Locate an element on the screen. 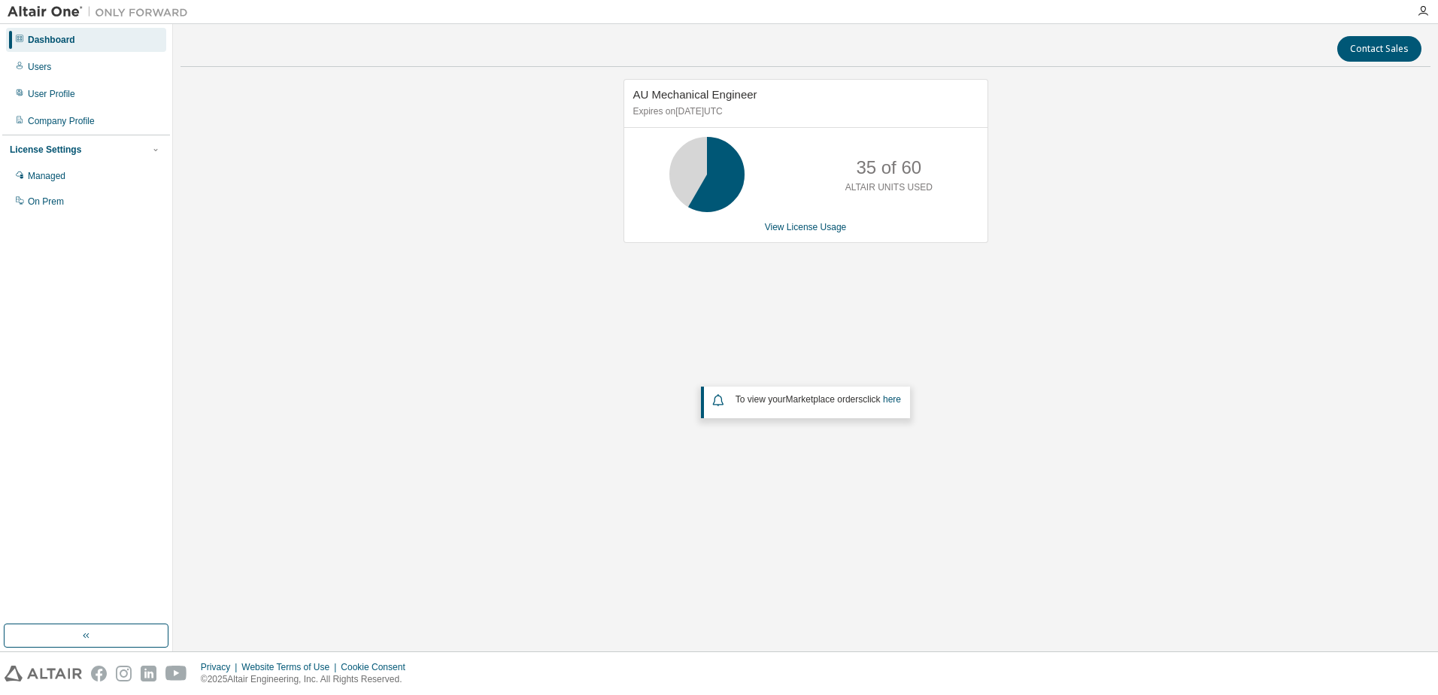  div: License Settings is located at coordinates (45, 150).